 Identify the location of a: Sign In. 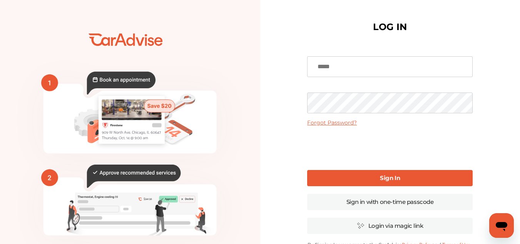
(390, 178).